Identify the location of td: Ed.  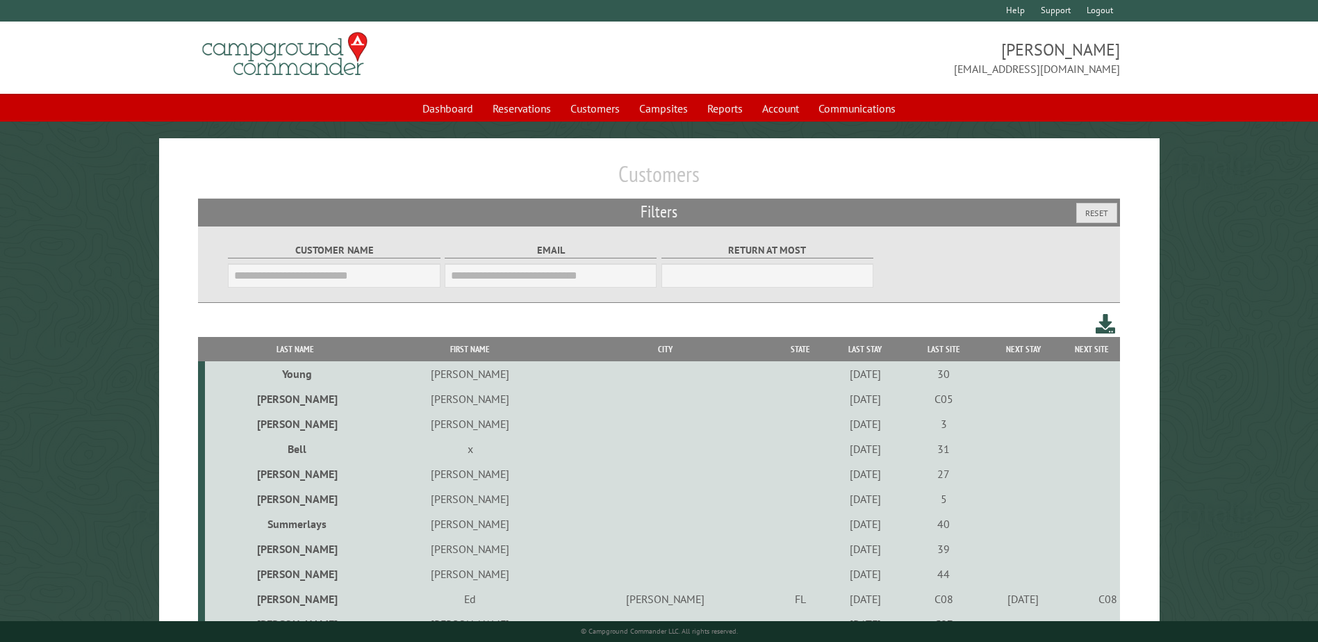
(470, 599).